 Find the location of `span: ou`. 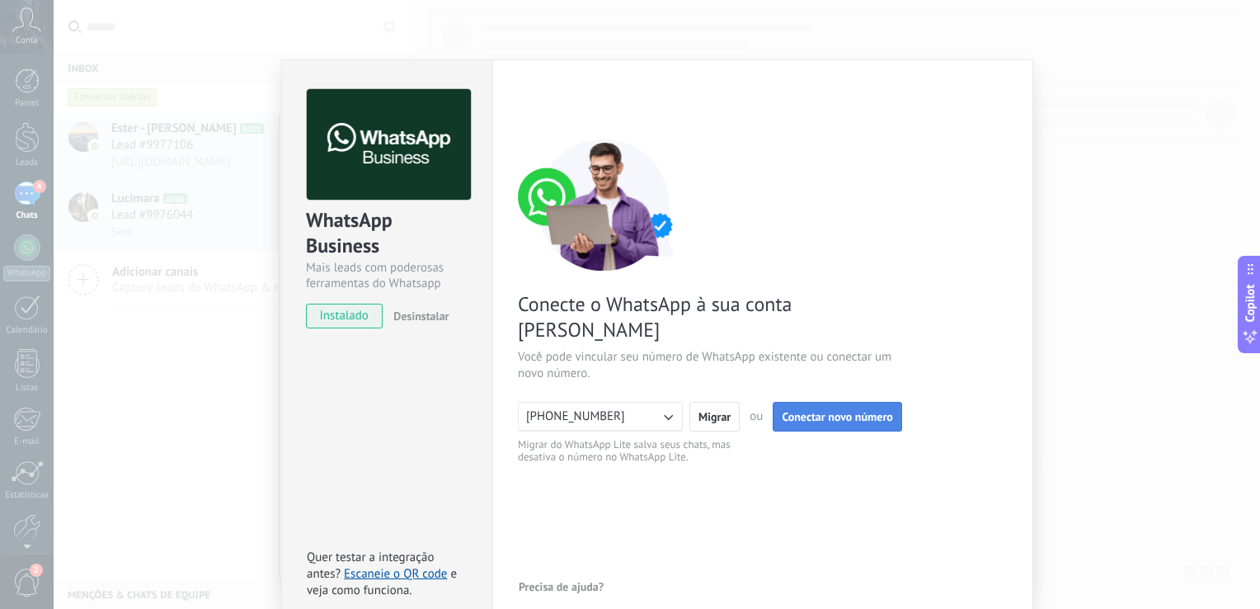

span: ou is located at coordinates (756, 416).